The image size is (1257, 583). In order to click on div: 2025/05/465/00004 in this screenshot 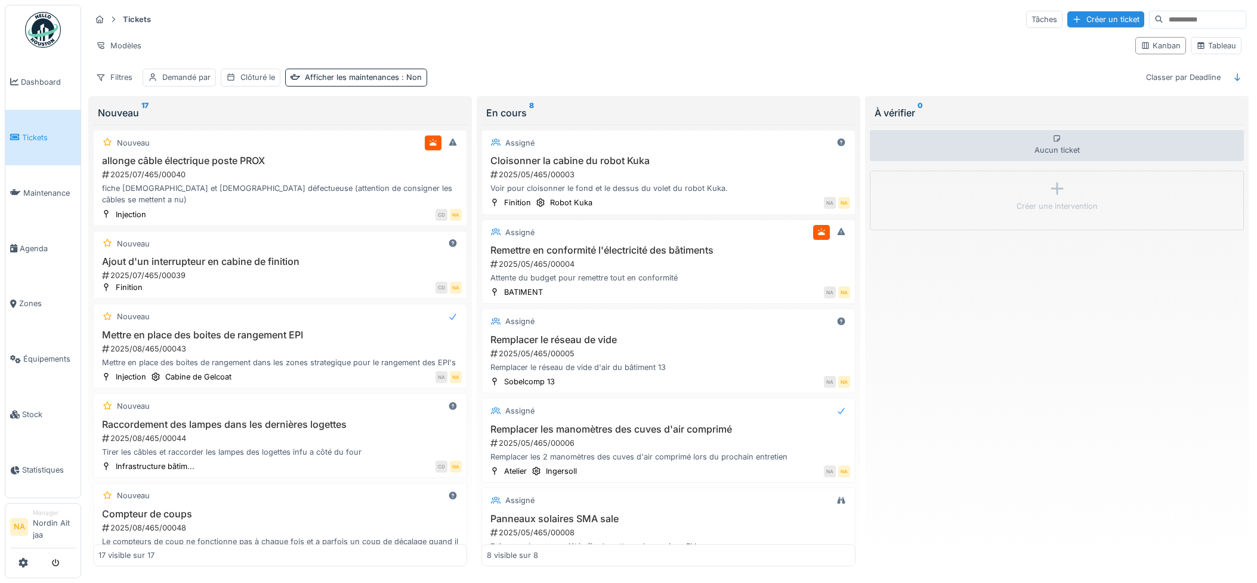, I will do `click(669, 264)`.